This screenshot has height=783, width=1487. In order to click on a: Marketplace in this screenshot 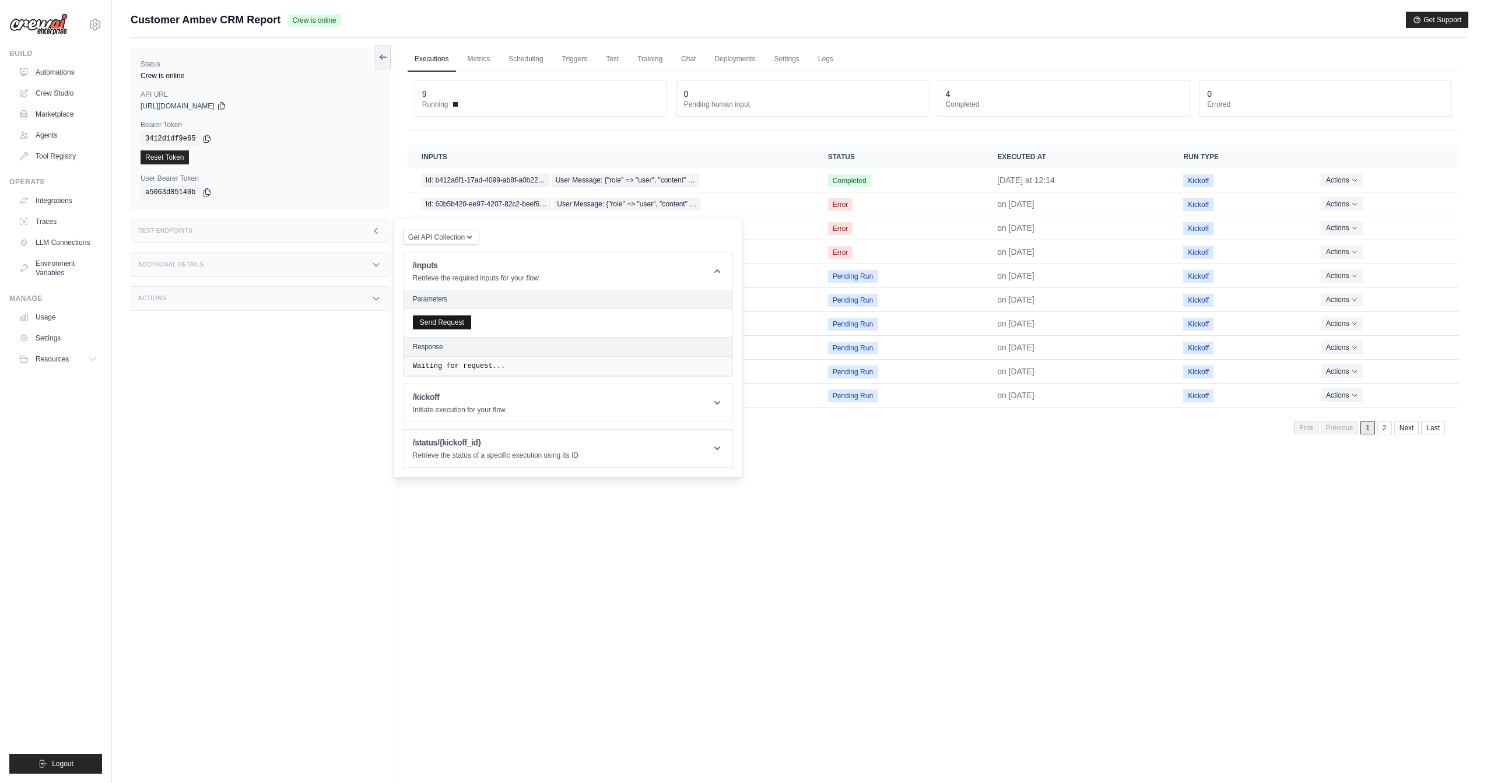, I will do `click(58, 114)`.